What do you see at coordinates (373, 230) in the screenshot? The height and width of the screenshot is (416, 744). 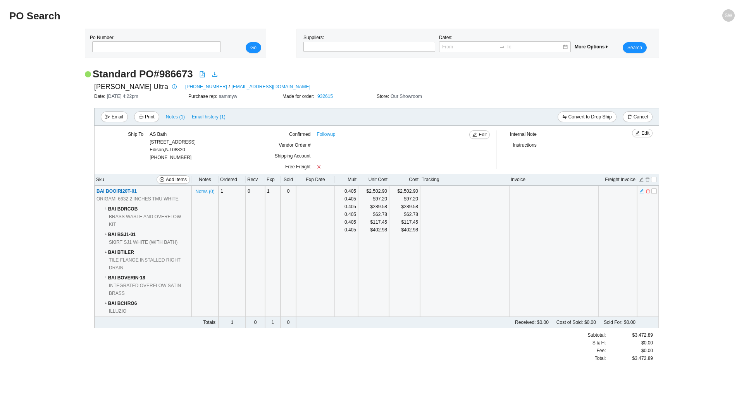 I see `div: $402.98` at bounding box center [373, 230].